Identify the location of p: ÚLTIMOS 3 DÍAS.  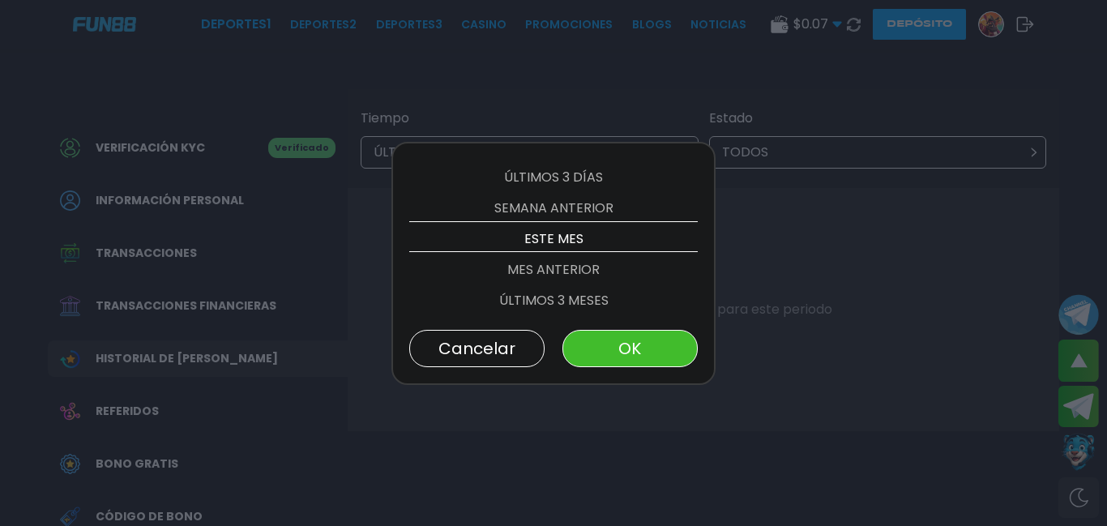
(553, 177).